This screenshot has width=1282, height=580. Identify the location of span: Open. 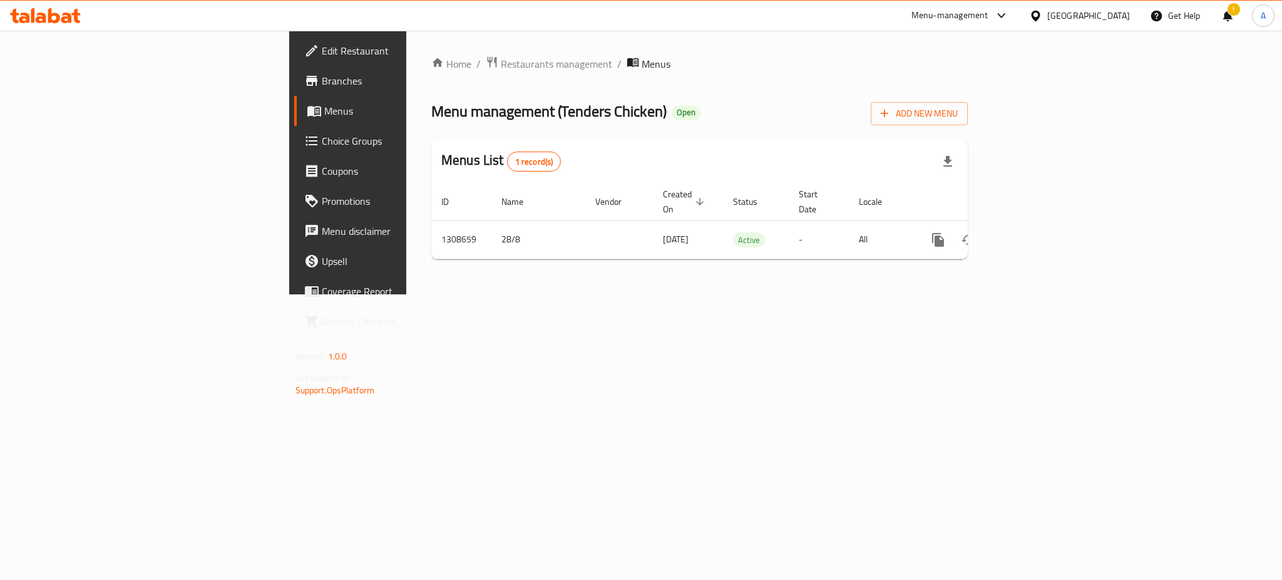
(686, 112).